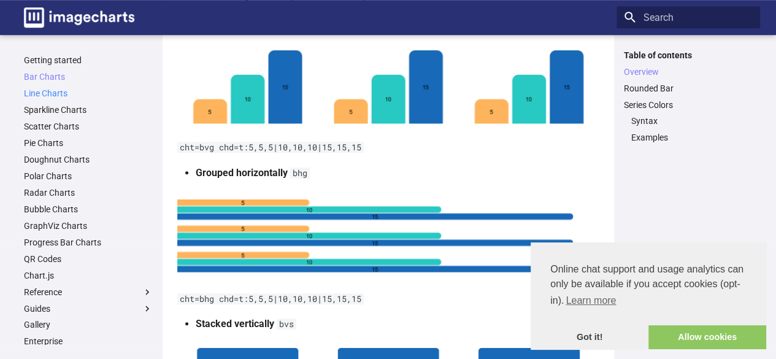 This screenshot has width=776, height=359. What do you see at coordinates (270, 147) in the screenshot?
I see `code: cht=bvg chd=t:5,5,5|10,10,10|15,15,15` at bounding box center [270, 147].